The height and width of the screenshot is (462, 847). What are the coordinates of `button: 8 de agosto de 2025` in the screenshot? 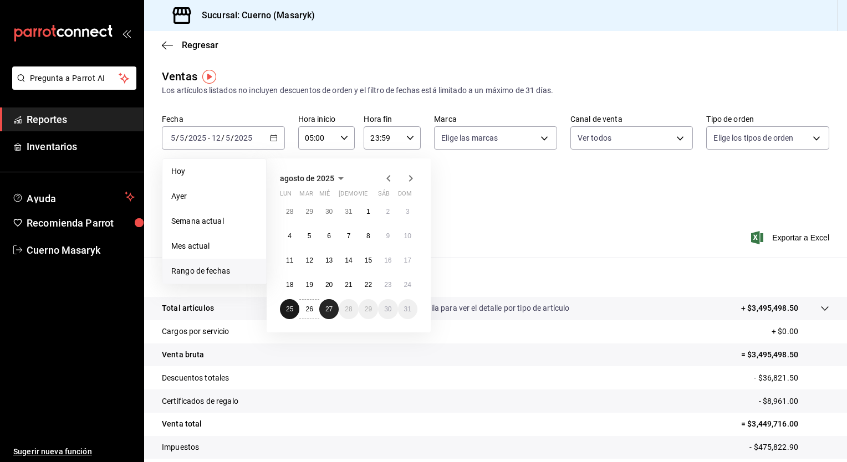 It's located at (368, 236).